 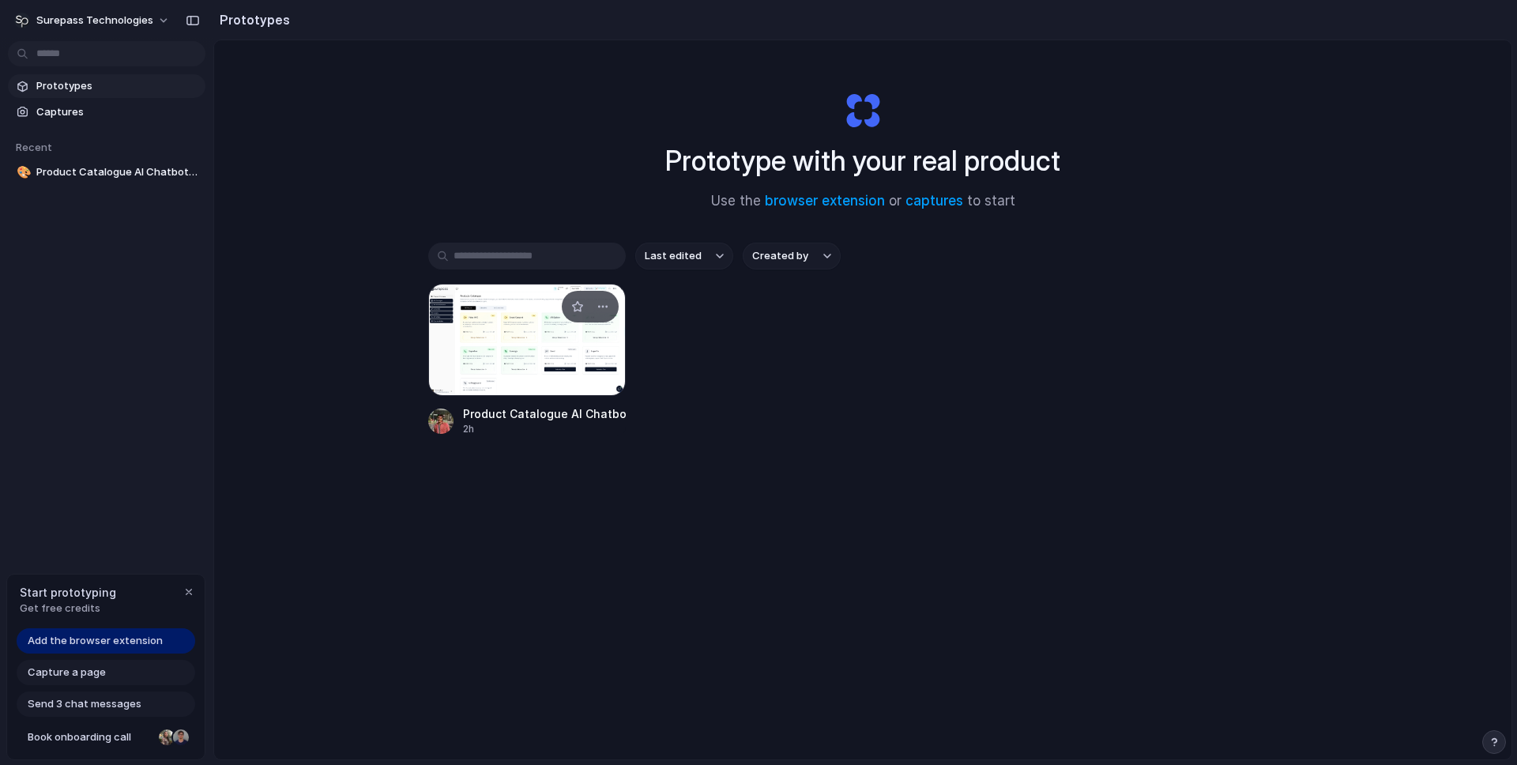 I want to click on span: Prototypes, so click(x=118, y=86).